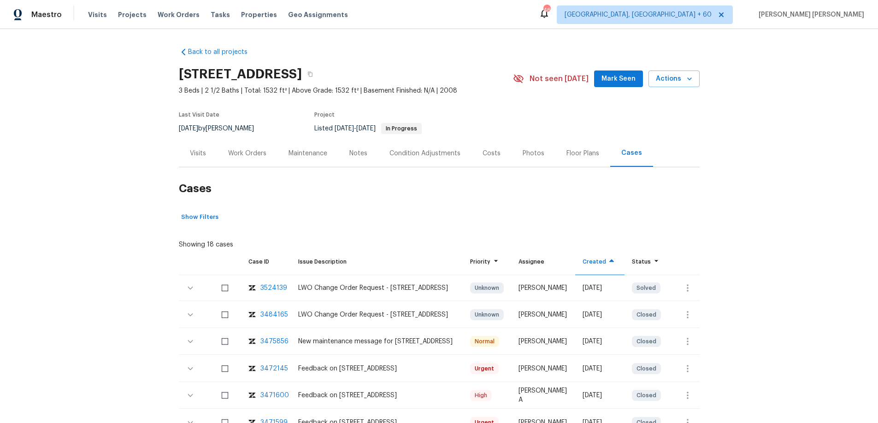  Describe the element at coordinates (266, 369) in the screenshot. I see `a: zendesk-icon3472145` at that location.